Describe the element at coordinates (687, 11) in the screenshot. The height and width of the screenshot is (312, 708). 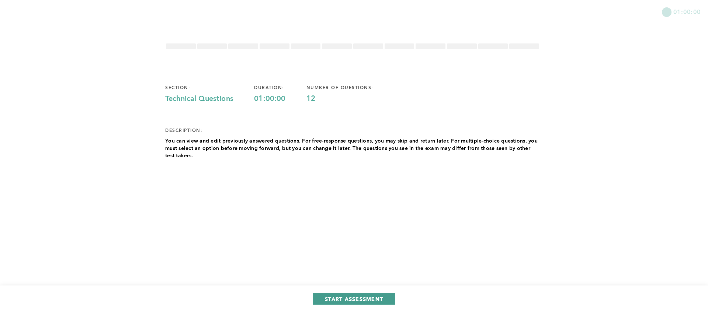
I see `span: 01:00:00` at that location.